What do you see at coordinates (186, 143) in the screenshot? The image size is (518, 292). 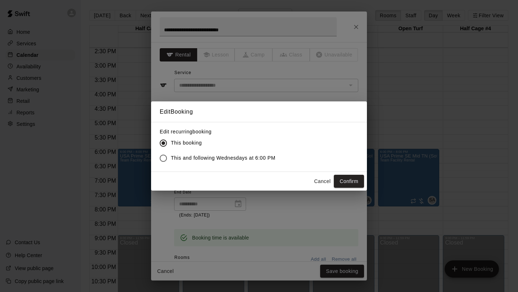 I see `span: This booking` at bounding box center [186, 143].